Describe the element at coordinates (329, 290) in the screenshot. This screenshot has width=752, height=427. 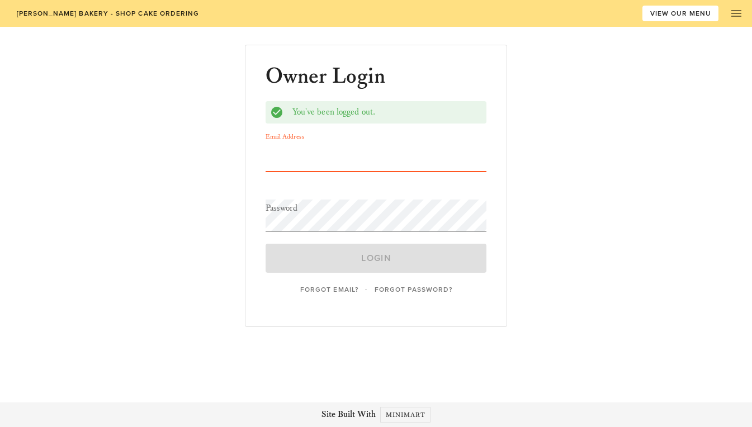
I see `a: Forgot Email?` at that location.